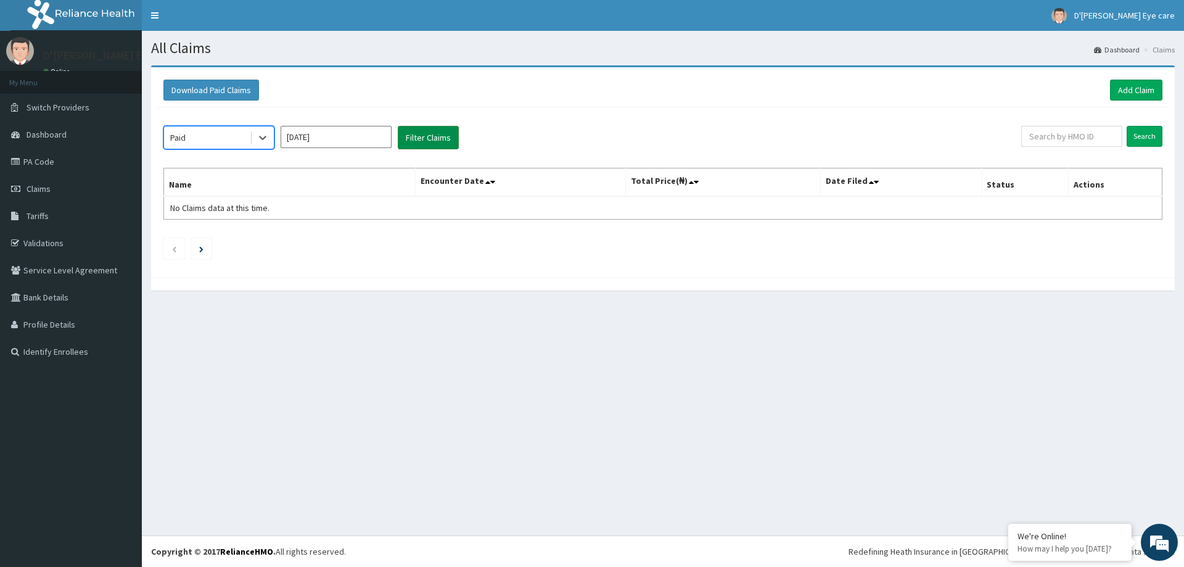 This screenshot has height=567, width=1184. What do you see at coordinates (38, 216) in the screenshot?
I see `span: Tariffs` at bounding box center [38, 216].